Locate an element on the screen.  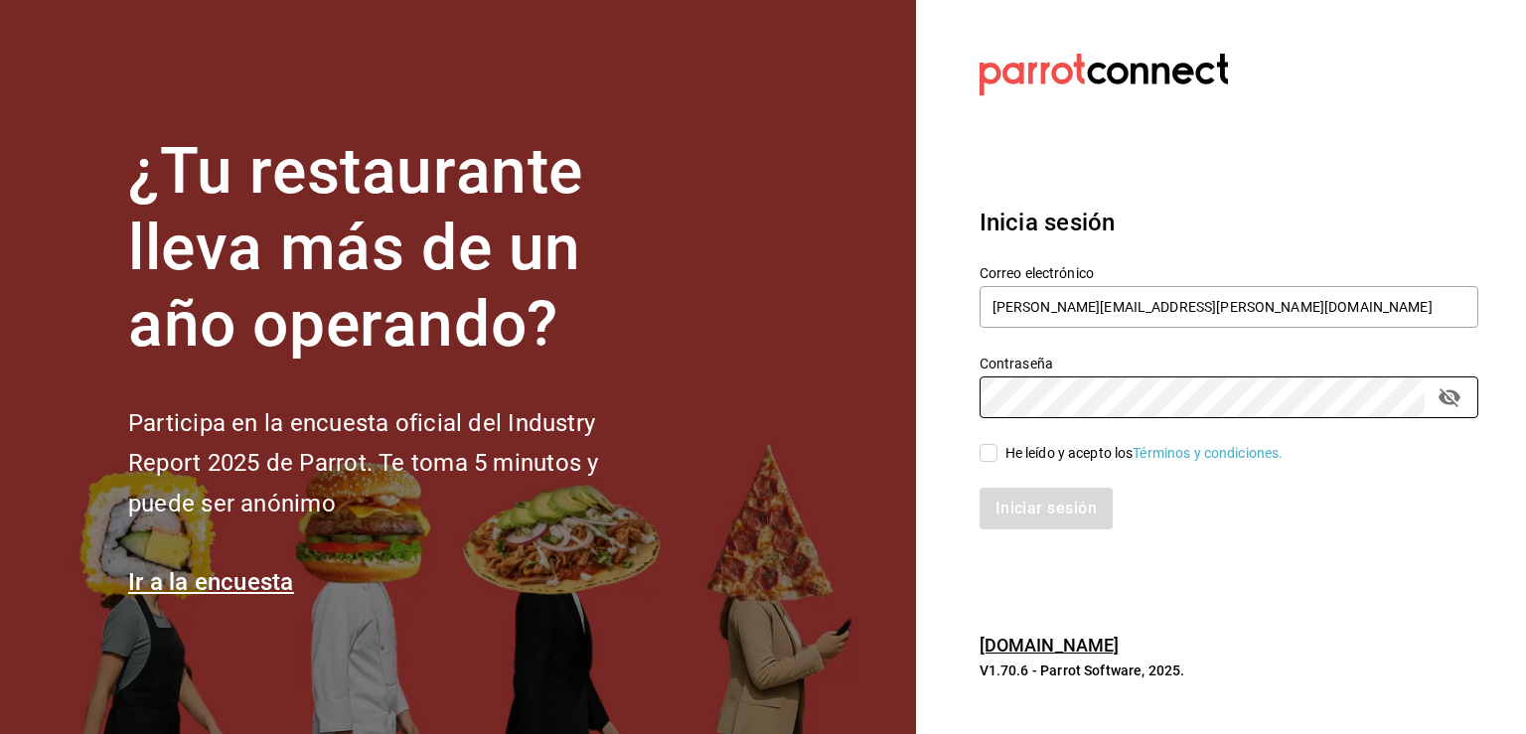
a: Términos y condiciones. is located at coordinates (1207, 453).